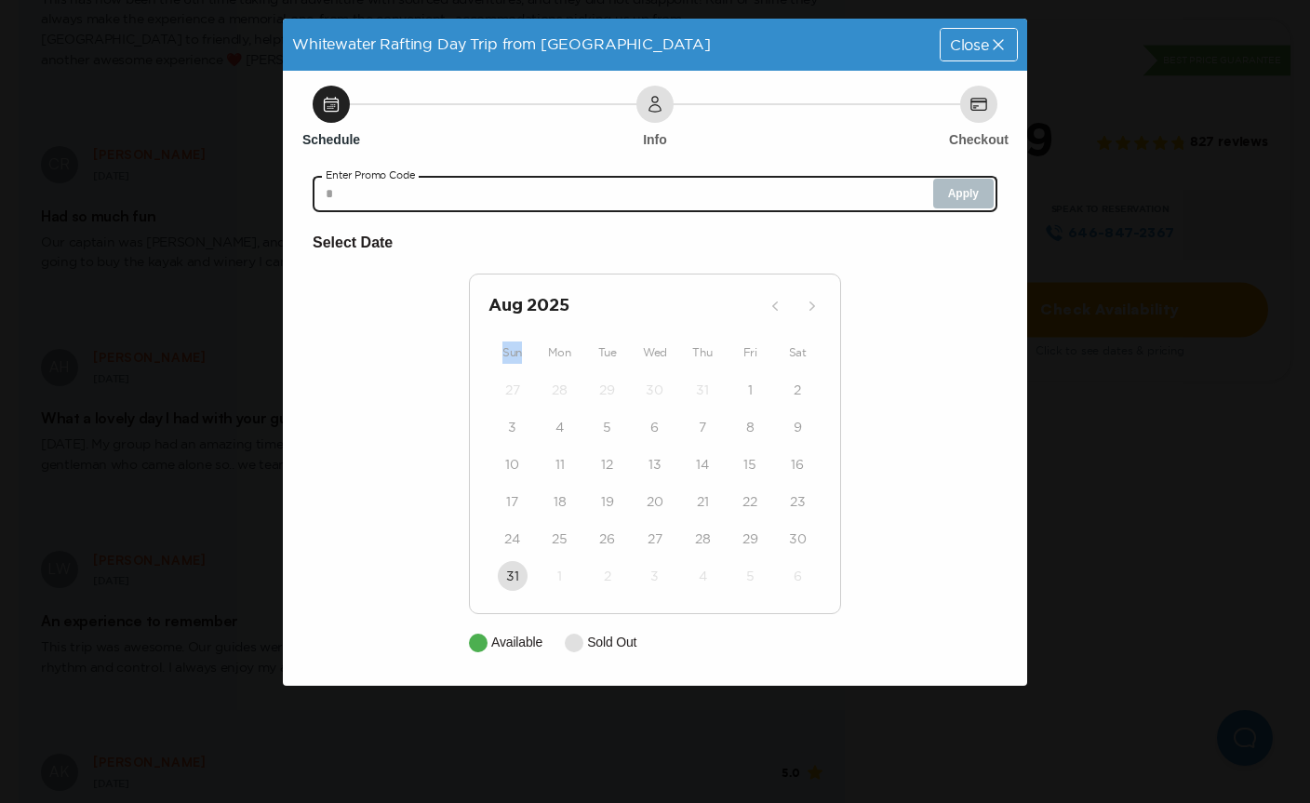  I want to click on button: 22, so click(750, 502).